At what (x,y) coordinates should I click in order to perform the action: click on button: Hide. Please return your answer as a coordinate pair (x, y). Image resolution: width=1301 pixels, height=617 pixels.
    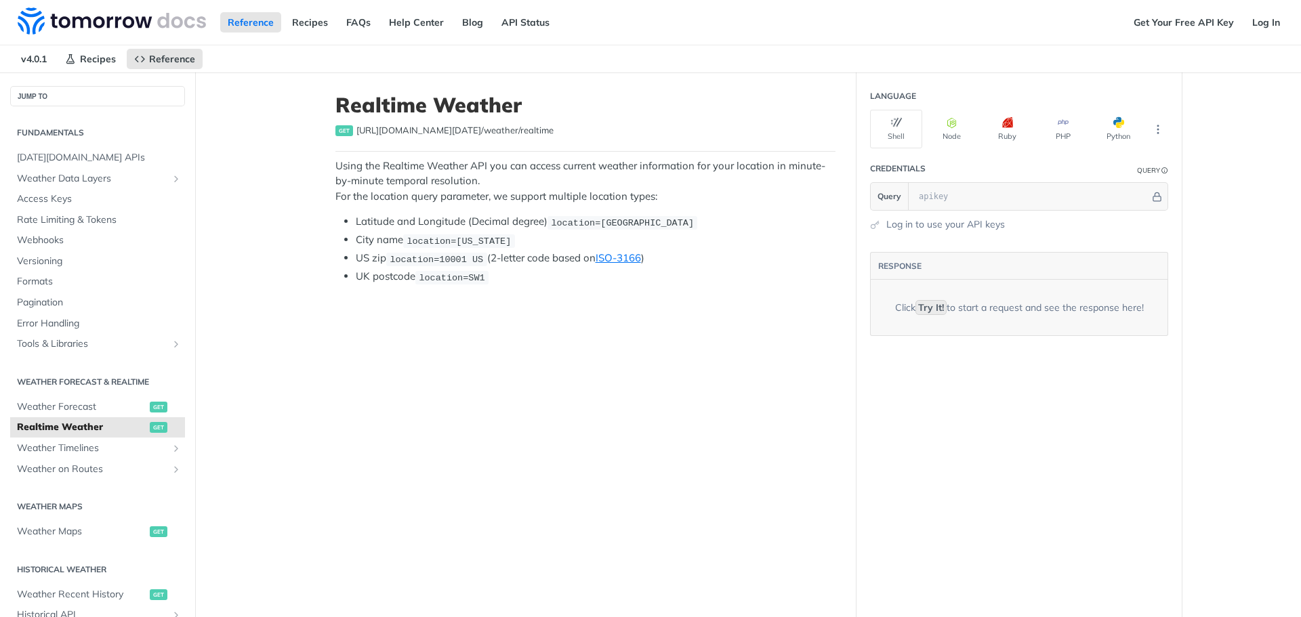
    Looking at the image, I should click on (1157, 197).